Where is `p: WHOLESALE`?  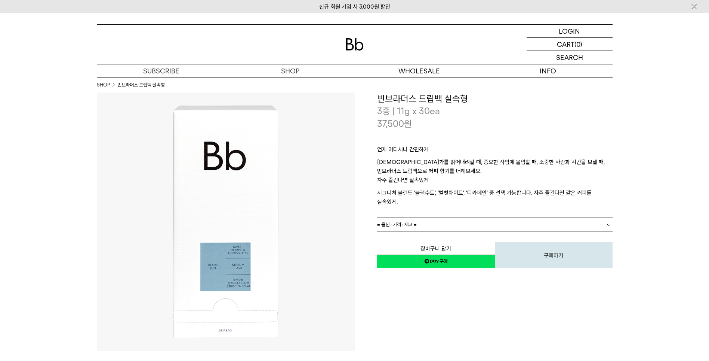 p: WHOLESALE is located at coordinates (419, 71).